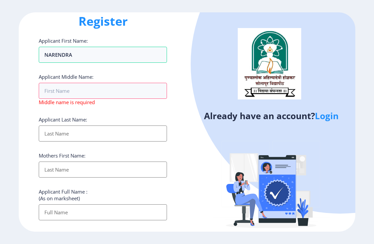  What do you see at coordinates (63, 195) in the screenshot?
I see `label: Applicant Full Name : (As on marksheet)` at bounding box center [63, 195].